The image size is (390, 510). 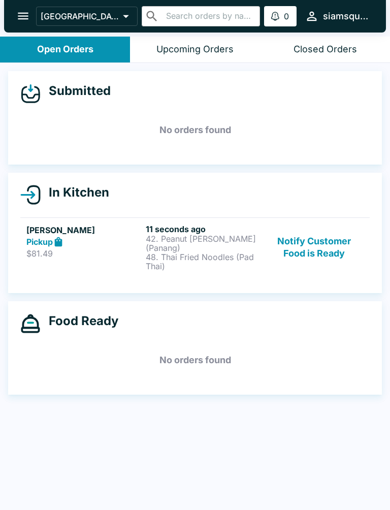 I want to click on div: Closed Orders, so click(x=325, y=49).